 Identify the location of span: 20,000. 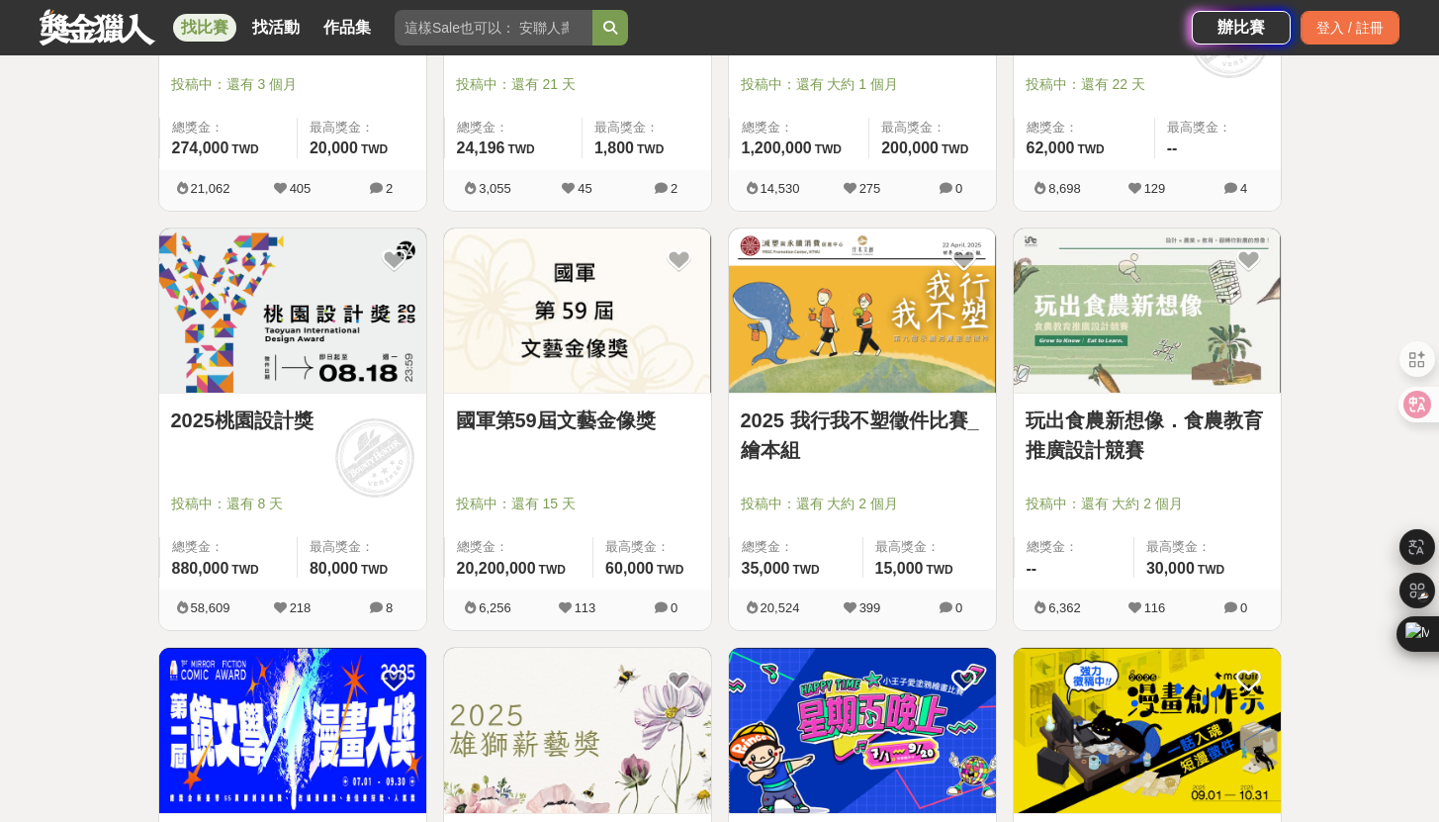
(333, 147).